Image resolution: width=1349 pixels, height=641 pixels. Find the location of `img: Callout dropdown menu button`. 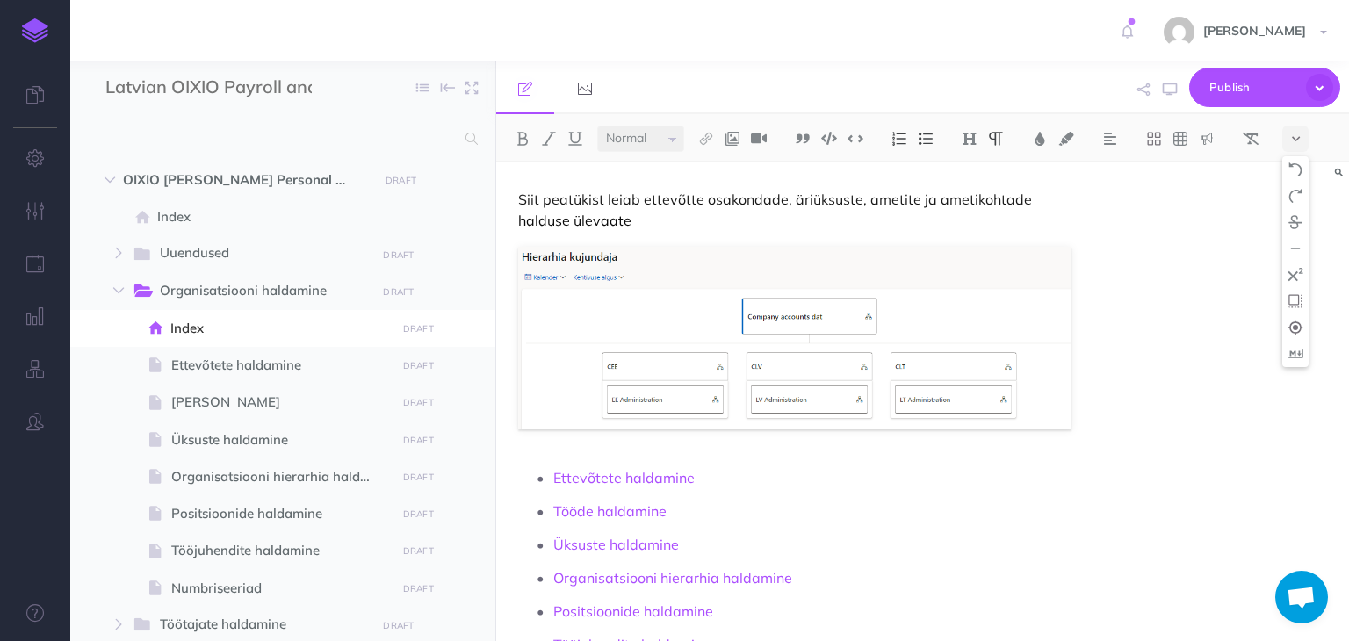

img: Callout dropdown menu button is located at coordinates (1207, 139).